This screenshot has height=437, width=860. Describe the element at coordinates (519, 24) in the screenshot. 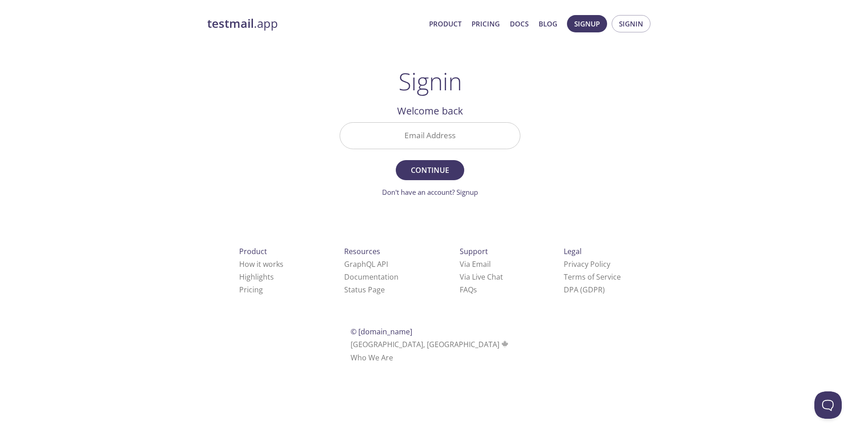

I see `a: Docs` at that location.